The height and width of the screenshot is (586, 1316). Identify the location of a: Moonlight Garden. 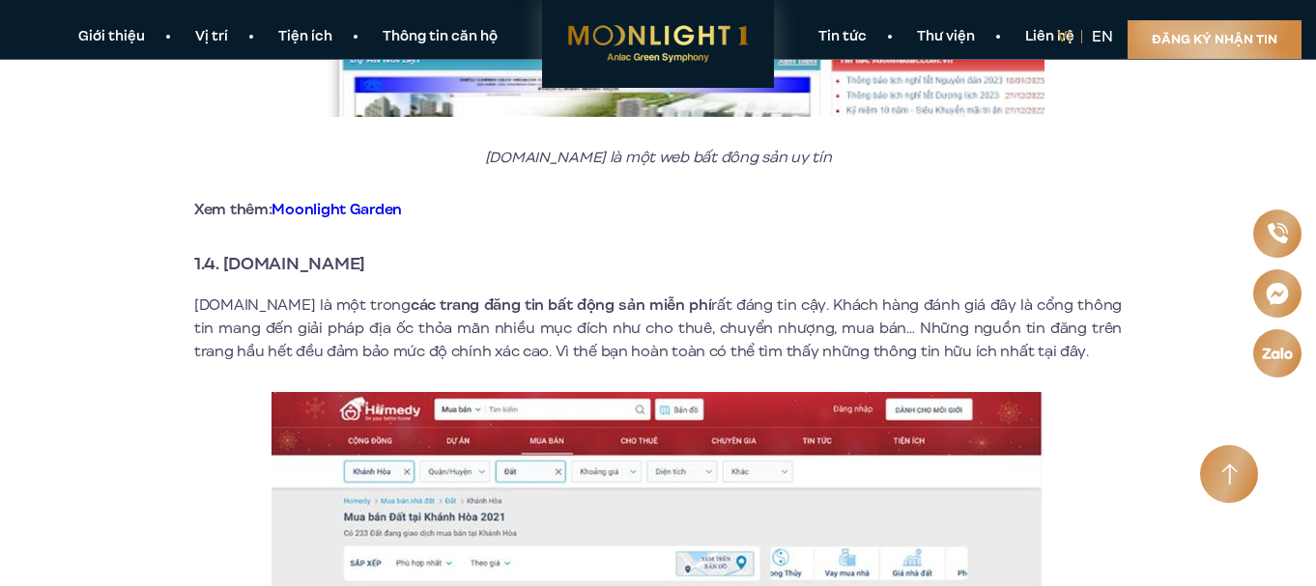
(336, 210).